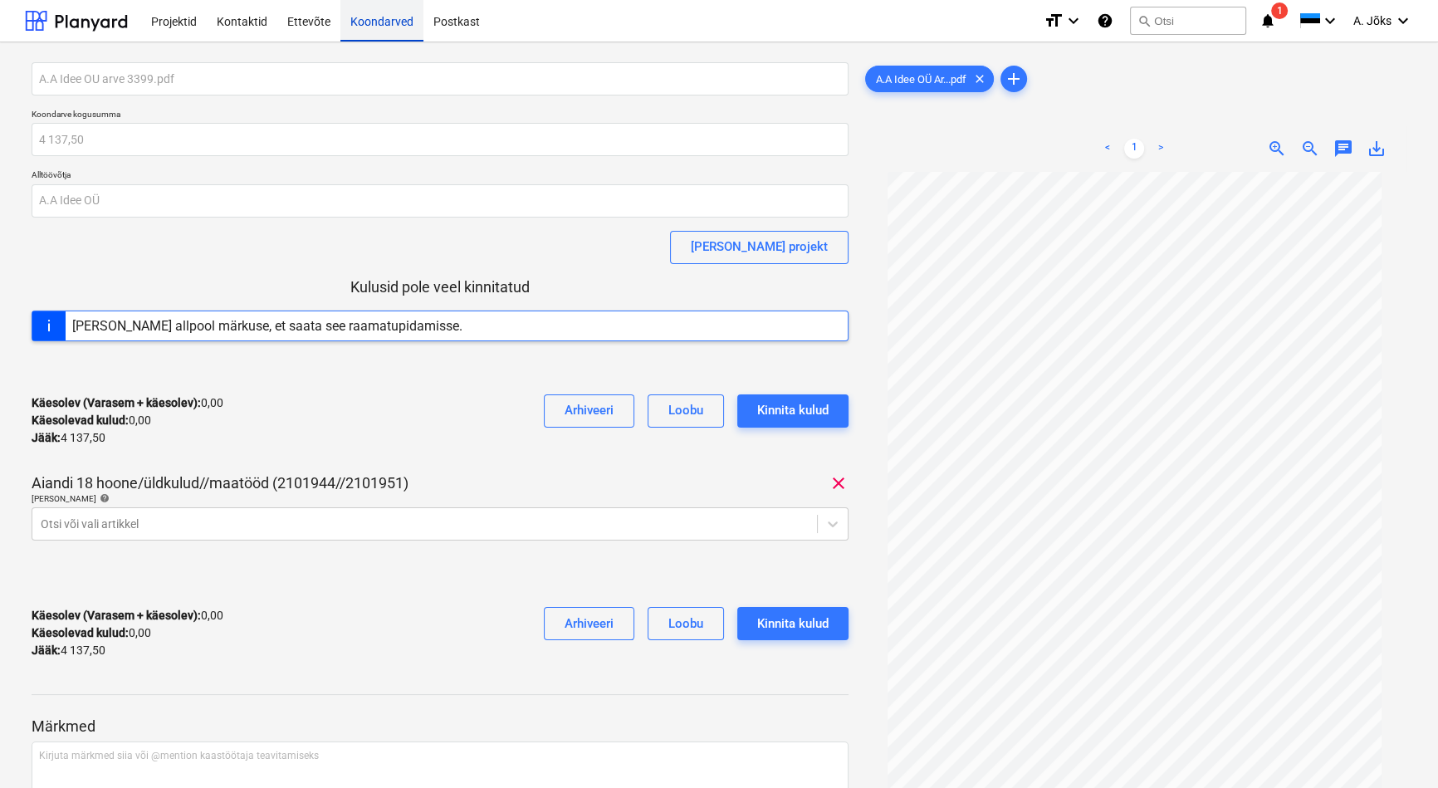  What do you see at coordinates (1105, 21) in the screenshot?
I see `i: Abikeskus` at bounding box center [1105, 21].